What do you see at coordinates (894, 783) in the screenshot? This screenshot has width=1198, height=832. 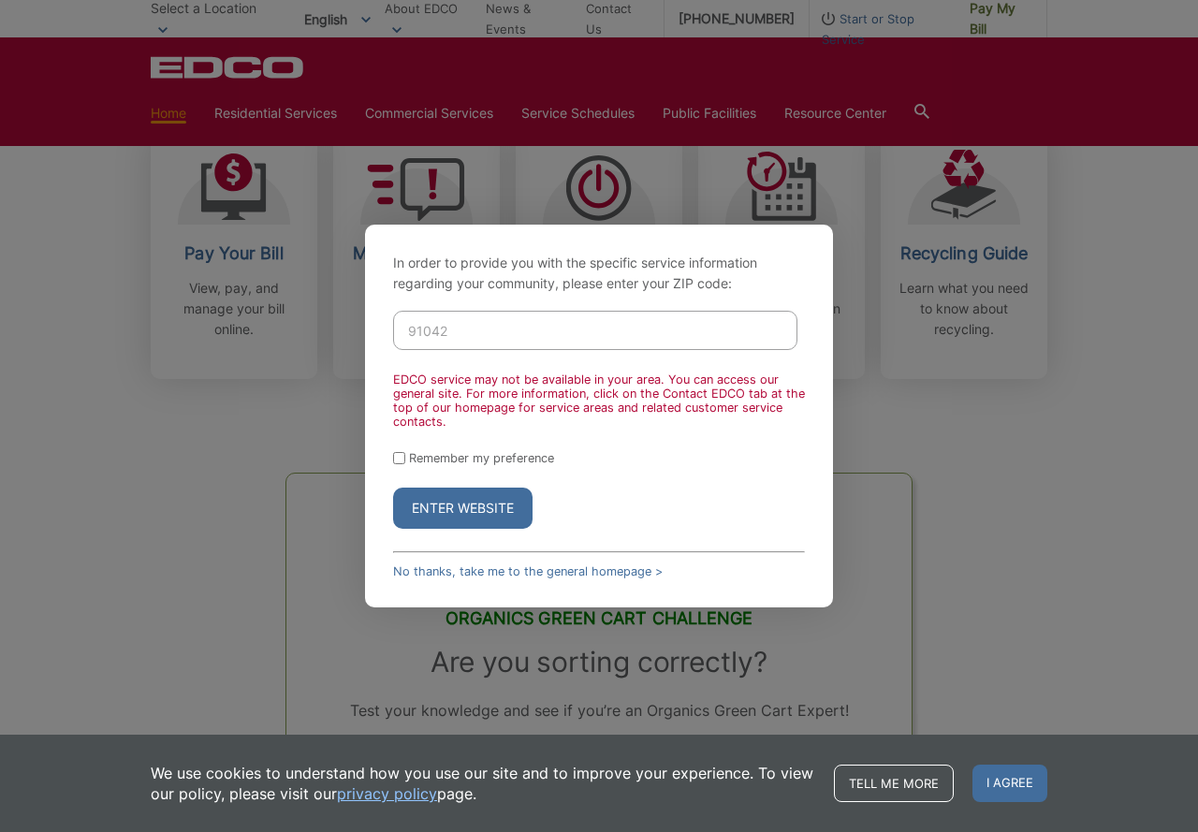 I see `a: Tell me more` at bounding box center [894, 783].